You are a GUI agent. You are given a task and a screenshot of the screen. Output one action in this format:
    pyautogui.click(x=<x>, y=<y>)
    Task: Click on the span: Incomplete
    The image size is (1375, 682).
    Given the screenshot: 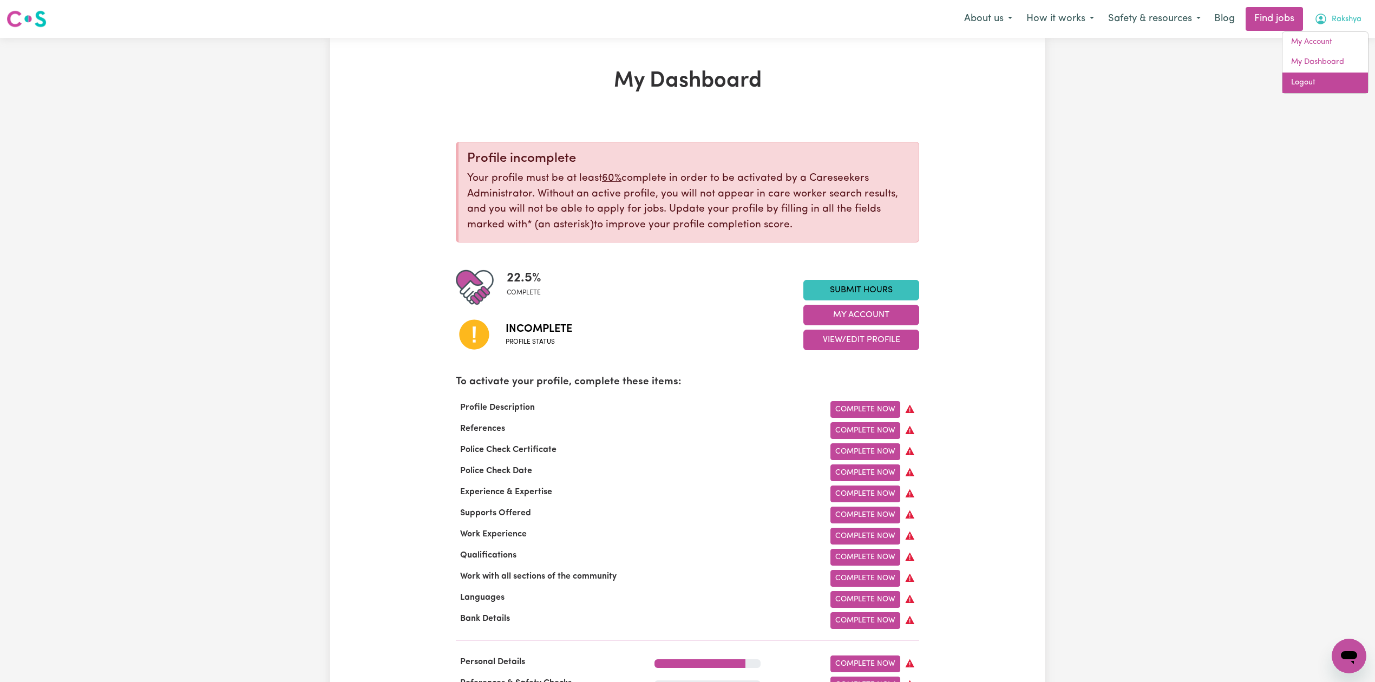 What is the action you would take?
    pyautogui.click(x=538, y=329)
    